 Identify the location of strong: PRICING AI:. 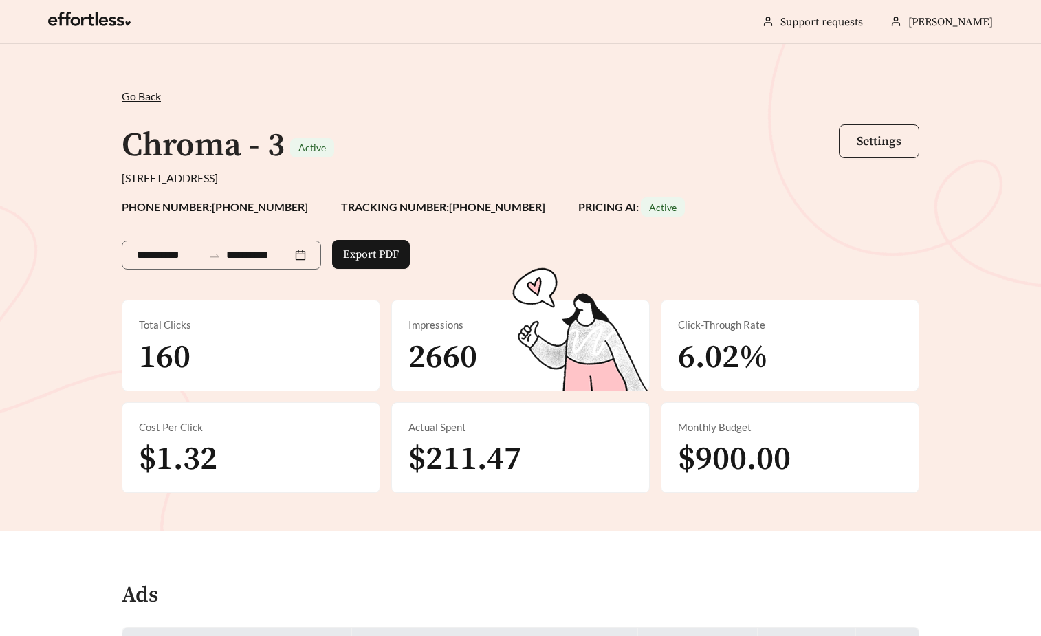
(631, 206).